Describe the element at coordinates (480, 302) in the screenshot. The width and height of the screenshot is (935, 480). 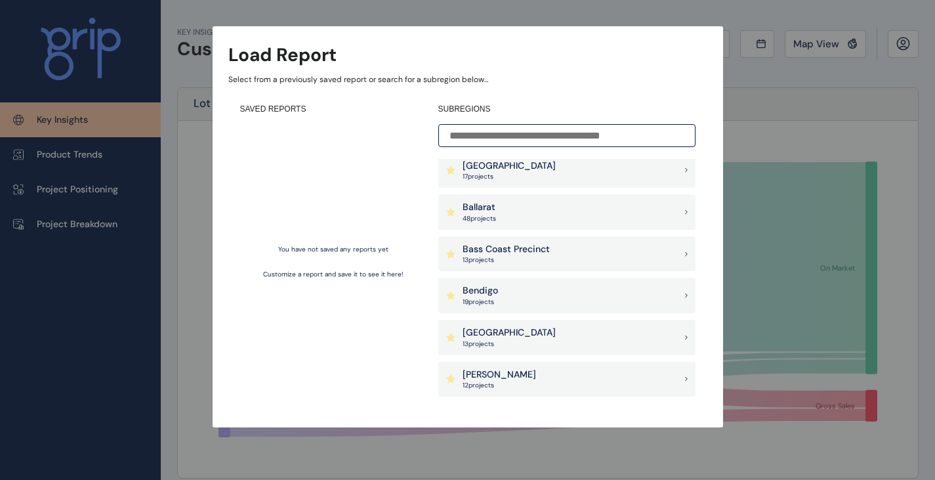
I see `p: 19 project s` at that location.